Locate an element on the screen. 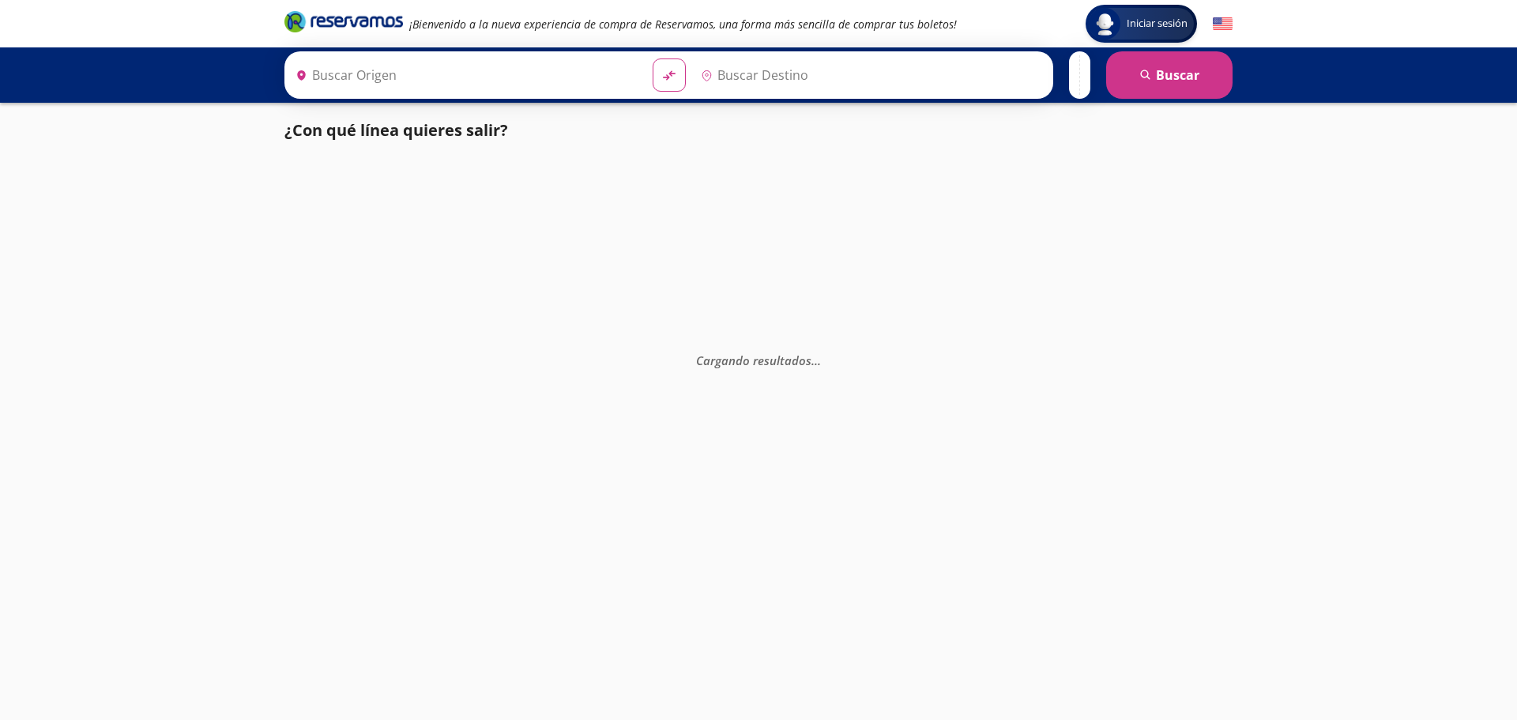 The image size is (1517, 720). a: Brand Logo is located at coordinates (344, 24).